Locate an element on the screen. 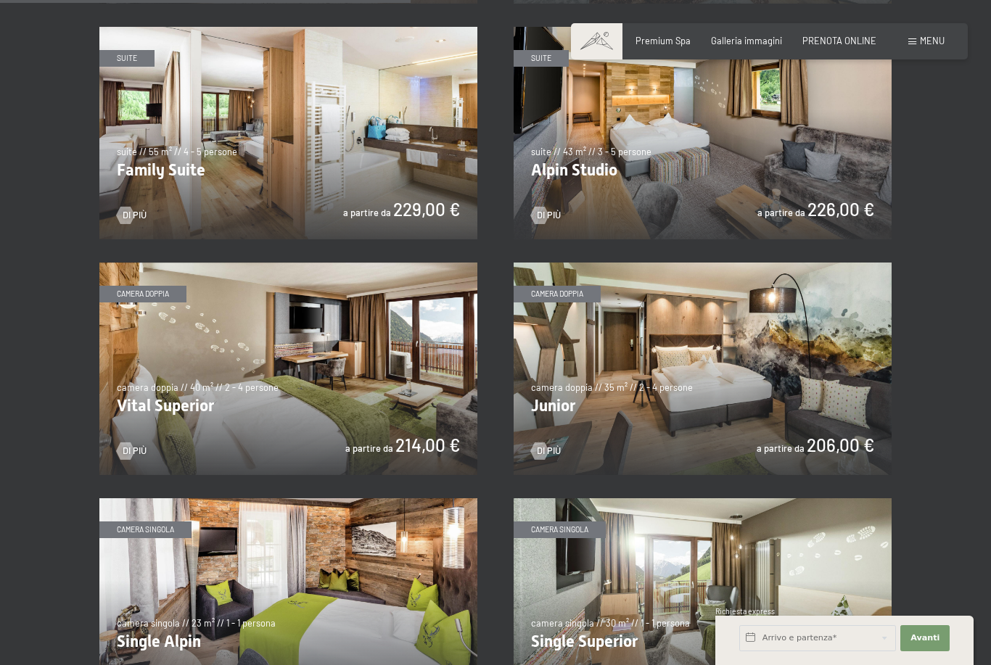  a: Premium Spa is located at coordinates (663, 41).